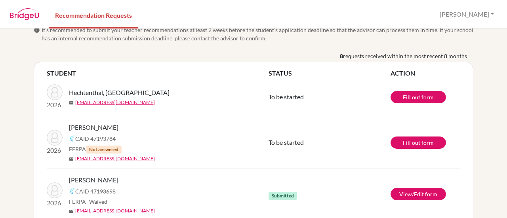  What do you see at coordinates (104, 150) in the screenshot?
I see `span: Not answered` at bounding box center [104, 150].